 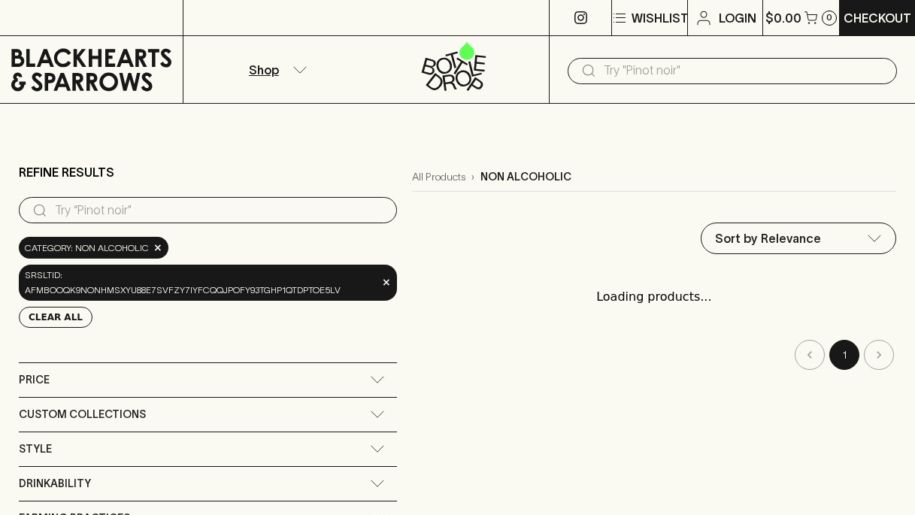 What do you see at coordinates (845, 355) in the screenshot?
I see `button: page 1` at bounding box center [845, 355].